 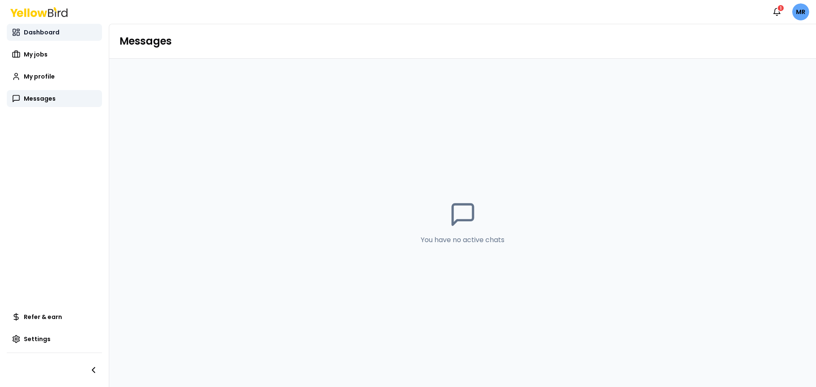 What do you see at coordinates (462, 41) in the screenshot?
I see `h1: Messages` at bounding box center [462, 41].